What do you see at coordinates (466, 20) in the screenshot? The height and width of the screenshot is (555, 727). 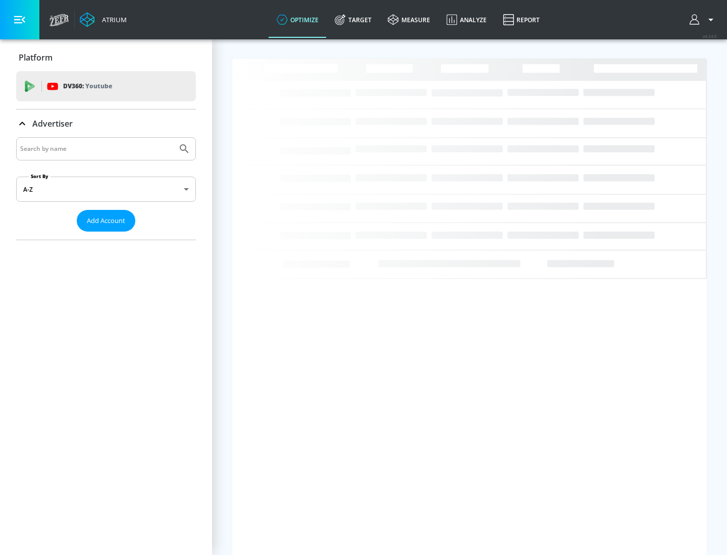 I see `a: Analyze` at bounding box center [466, 20].